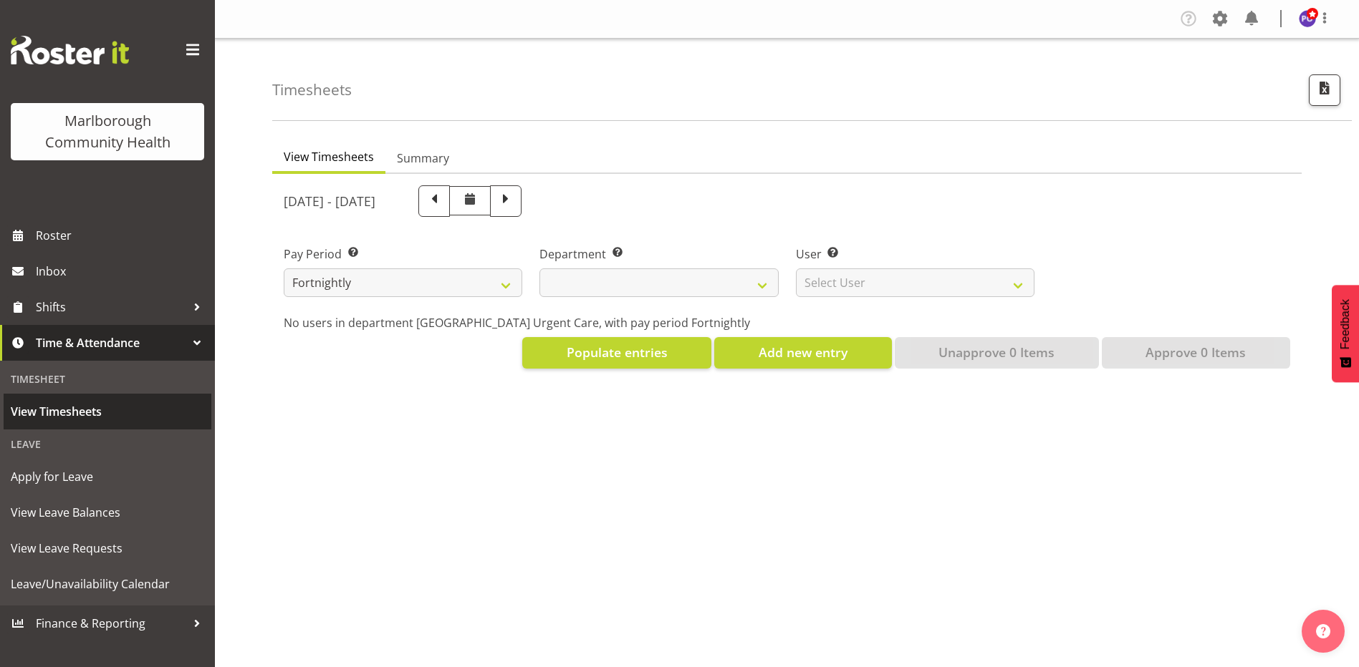 The width and height of the screenshot is (1359, 667). What do you see at coordinates (107, 584) in the screenshot?
I see `span: Leave/Unavailability Calendar` at bounding box center [107, 584].